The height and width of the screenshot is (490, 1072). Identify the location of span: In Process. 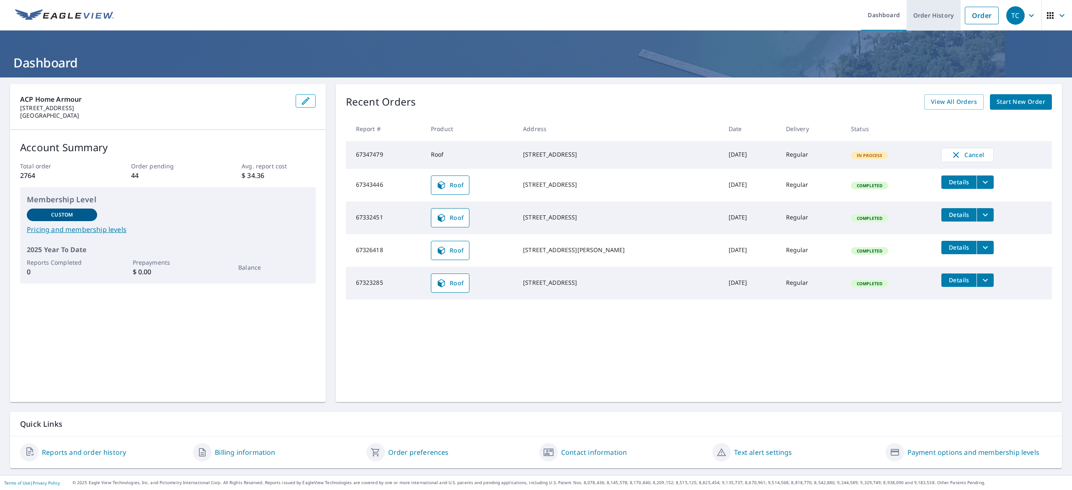
(869, 155).